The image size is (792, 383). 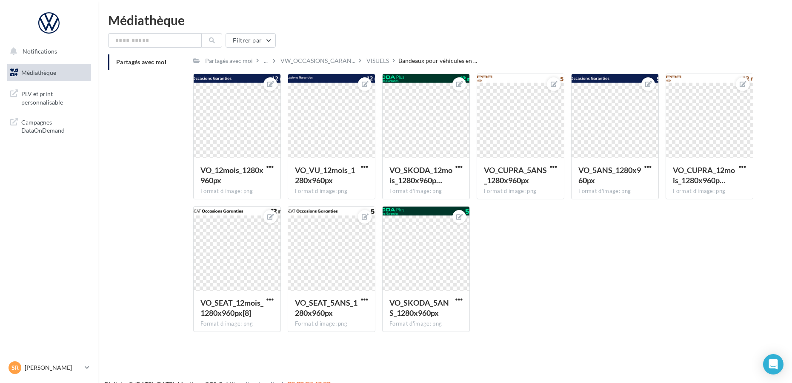 I want to click on span: SR, so click(x=15, y=368).